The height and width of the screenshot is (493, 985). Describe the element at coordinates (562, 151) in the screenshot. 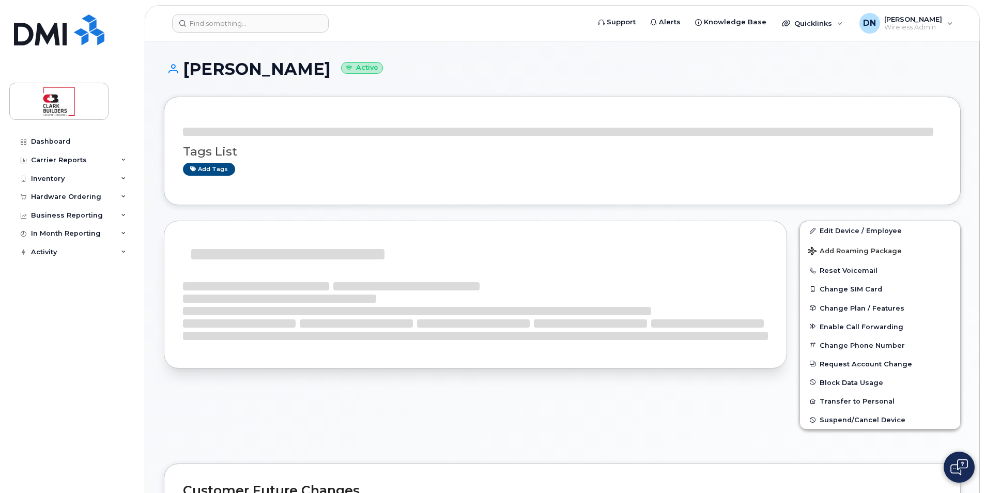

I see `h3: Tags List` at that location.